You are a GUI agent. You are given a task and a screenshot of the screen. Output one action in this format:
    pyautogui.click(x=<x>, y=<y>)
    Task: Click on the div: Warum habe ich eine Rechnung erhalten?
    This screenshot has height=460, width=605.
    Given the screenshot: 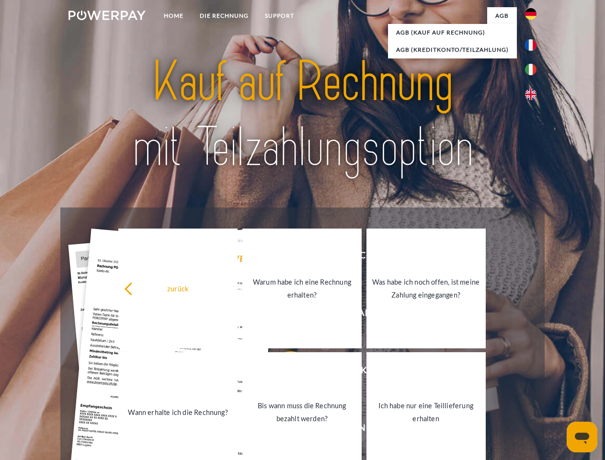 What is the action you would take?
    pyautogui.click(x=302, y=288)
    